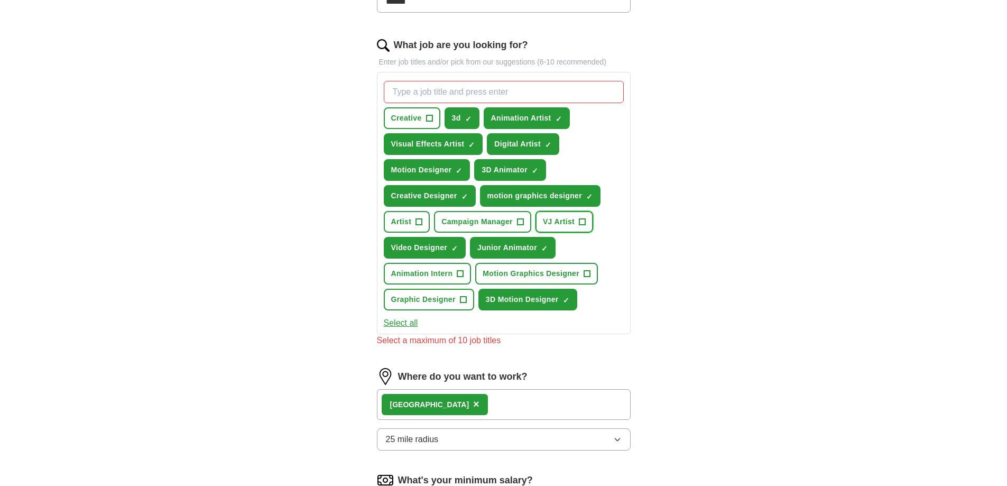 The height and width of the screenshot is (486, 1007). Describe the element at coordinates (433, 144) in the screenshot. I see `button: Visual Effects Artist✓` at that location.